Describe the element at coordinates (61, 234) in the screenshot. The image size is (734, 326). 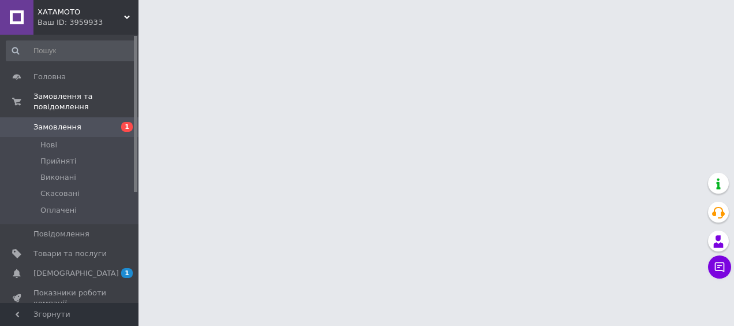
I see `span: Повідомлення` at that location.